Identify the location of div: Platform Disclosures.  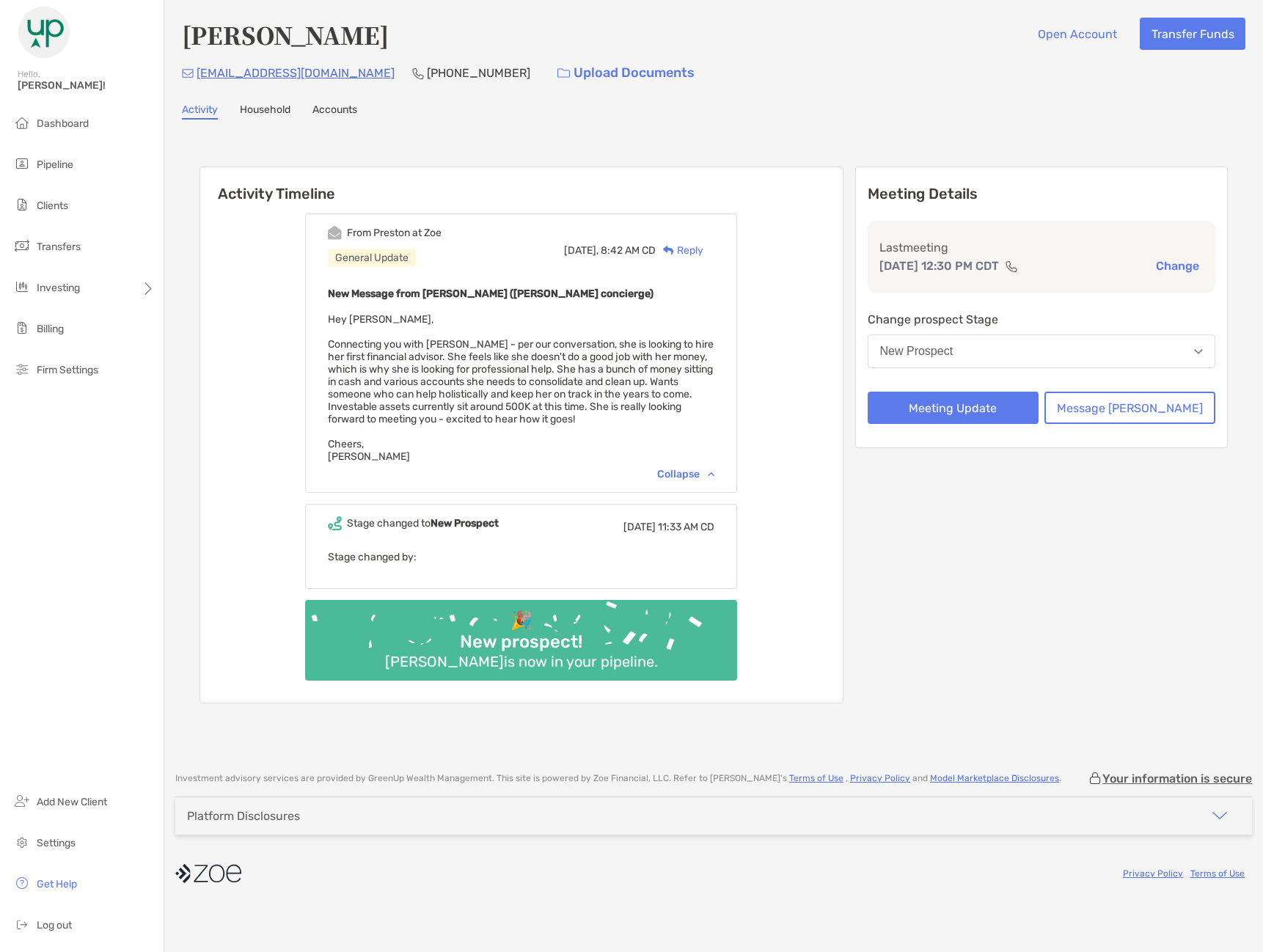
(243, 816).